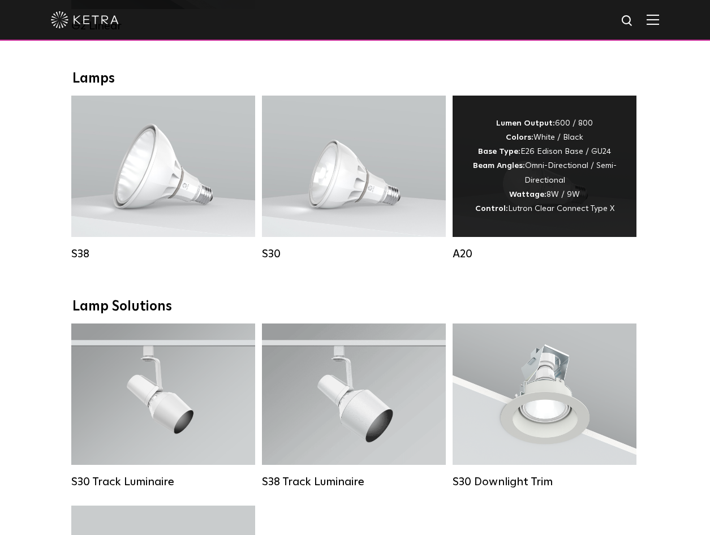 This screenshot has width=710, height=535. Describe the element at coordinates (354, 254) in the screenshot. I see `div: S30` at that location.